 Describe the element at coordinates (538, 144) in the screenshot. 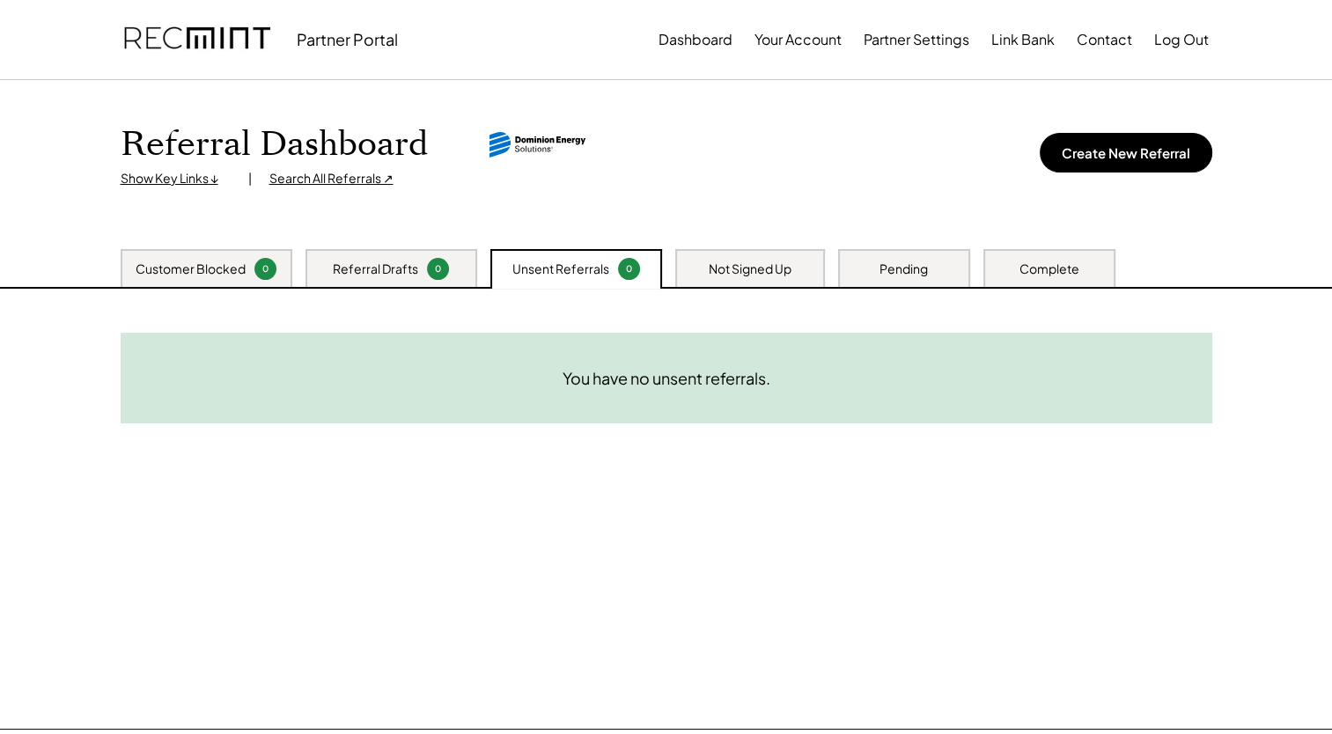

I see `img: dominion-energy-solutions.svg` at that location.